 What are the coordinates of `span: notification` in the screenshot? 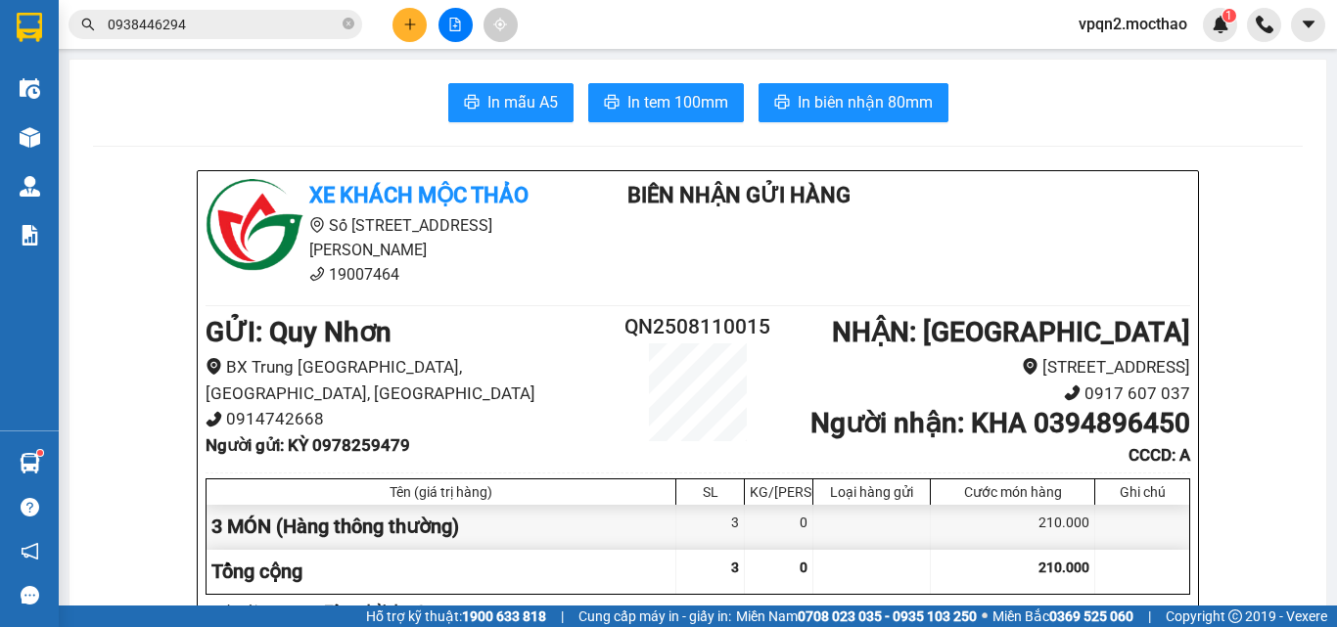 It's located at (29, 551).